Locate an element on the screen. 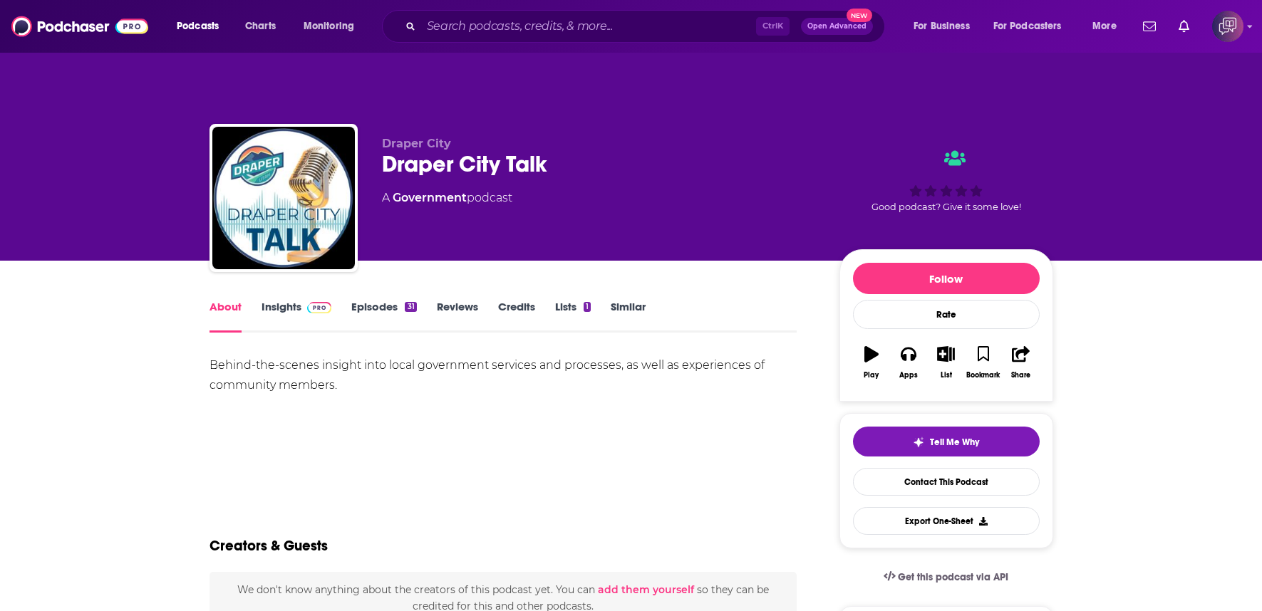 This screenshot has width=1262, height=611. a: Draper City Talk is located at coordinates (284, 198).